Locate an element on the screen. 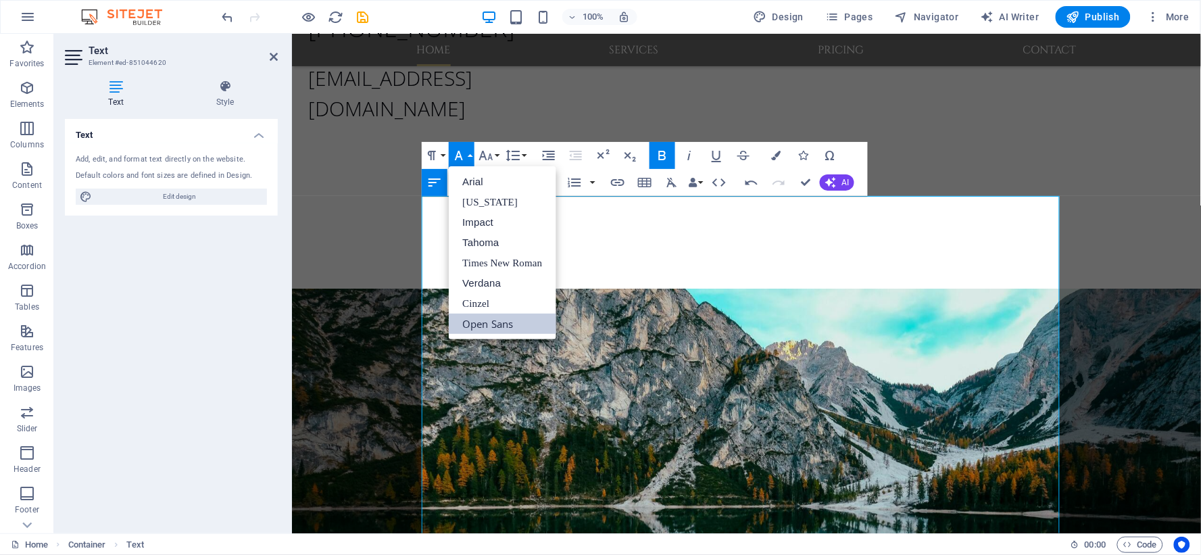  h4: Style is located at coordinates (225, 94).